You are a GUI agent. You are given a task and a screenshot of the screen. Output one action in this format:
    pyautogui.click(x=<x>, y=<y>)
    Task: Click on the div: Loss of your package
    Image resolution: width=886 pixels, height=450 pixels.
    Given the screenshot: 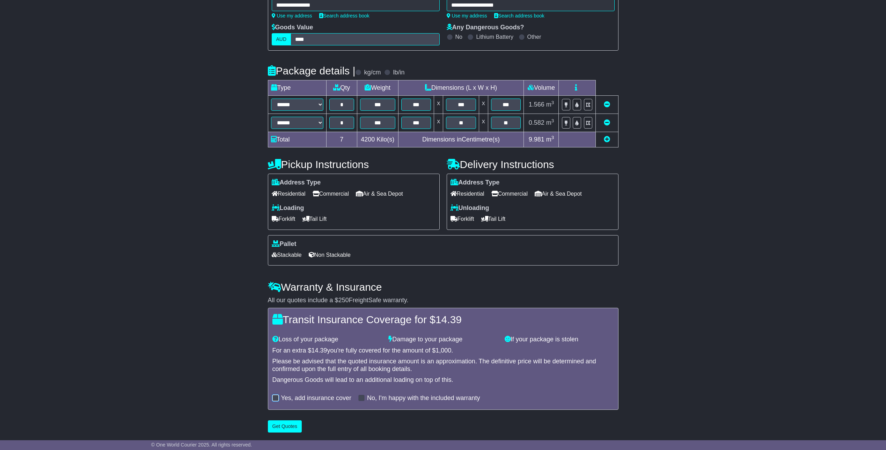 What is the action you would take?
    pyautogui.click(x=327, y=340)
    